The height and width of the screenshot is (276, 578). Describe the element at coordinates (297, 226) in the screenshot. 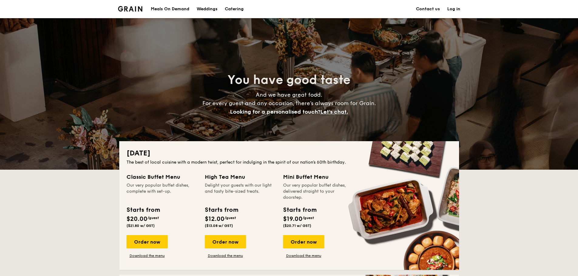

I see `span: ($20.71 w/ GST)` at that location.